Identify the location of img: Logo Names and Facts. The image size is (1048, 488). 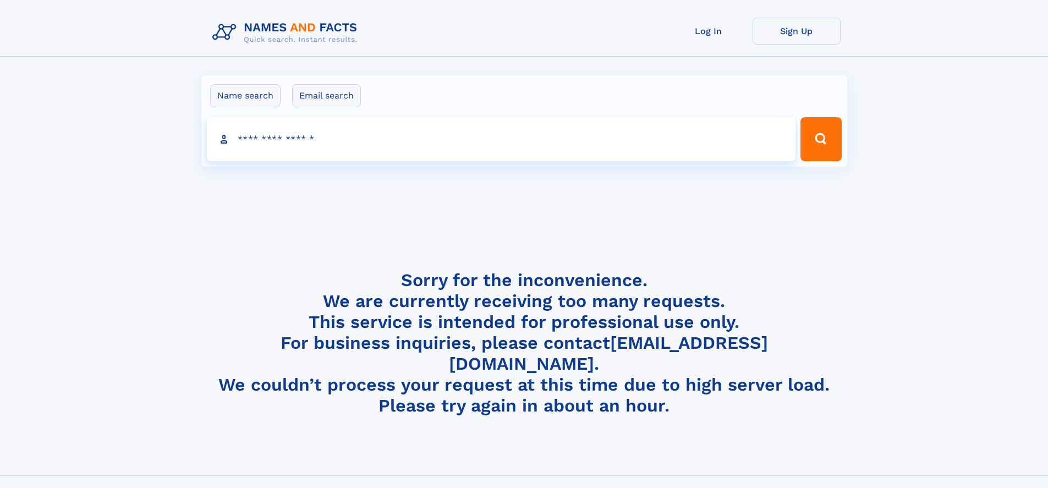
(287, 32).